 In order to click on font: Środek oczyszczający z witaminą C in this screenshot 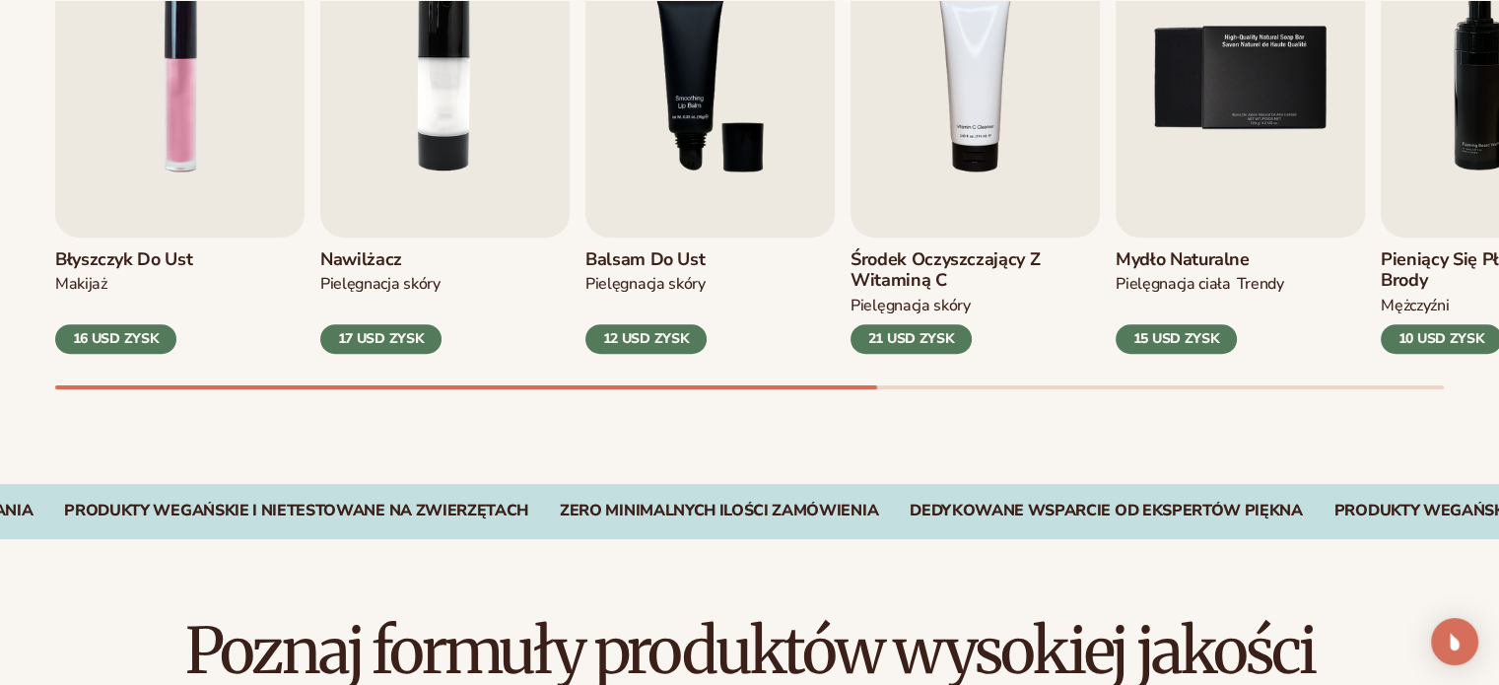, I will do `click(945, 270)`.